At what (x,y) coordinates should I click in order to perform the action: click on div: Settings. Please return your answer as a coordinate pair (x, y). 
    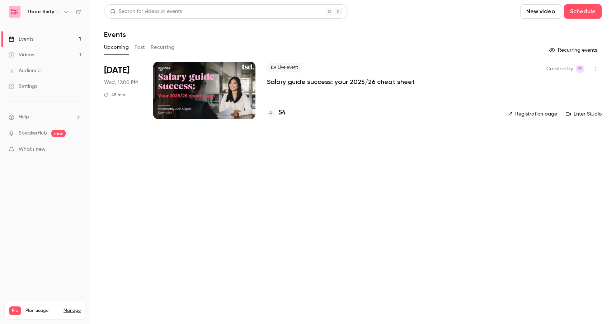
    Looking at the image, I should click on (23, 86).